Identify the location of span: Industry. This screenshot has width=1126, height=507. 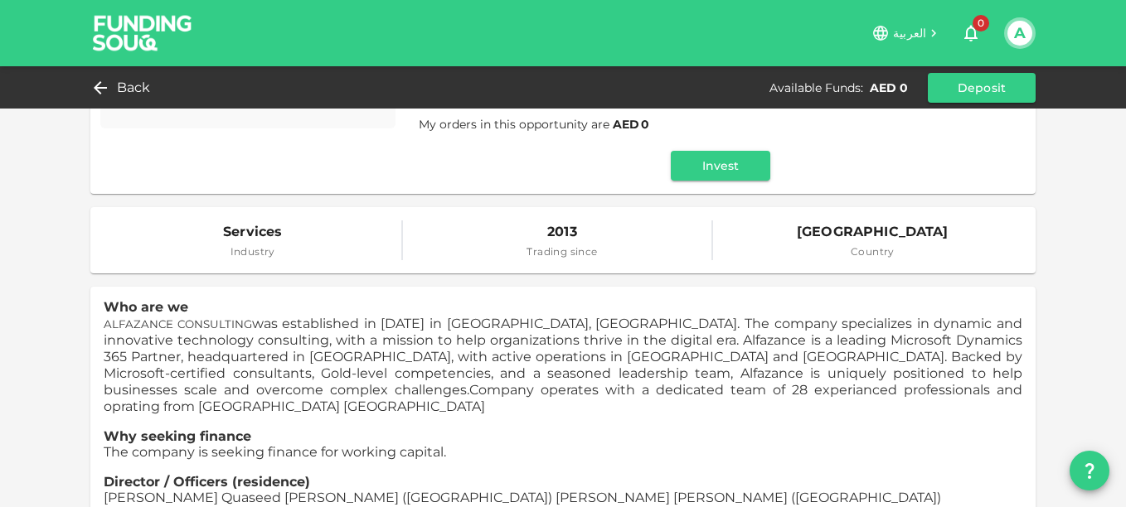
(252, 252).